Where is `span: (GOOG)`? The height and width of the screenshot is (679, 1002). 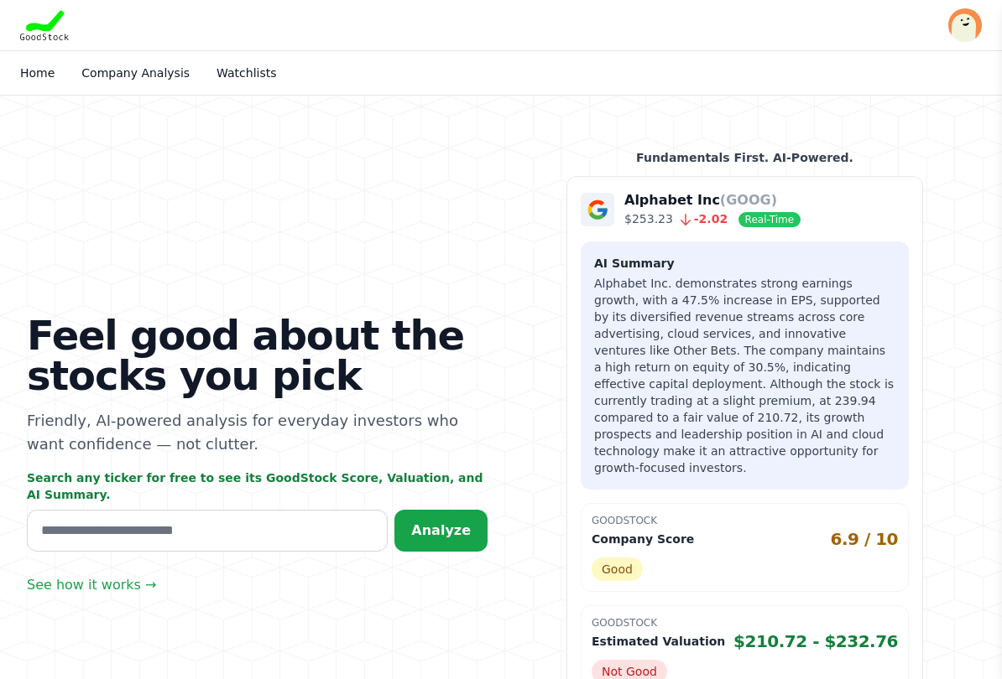 span: (GOOG) is located at coordinates (748, 200).